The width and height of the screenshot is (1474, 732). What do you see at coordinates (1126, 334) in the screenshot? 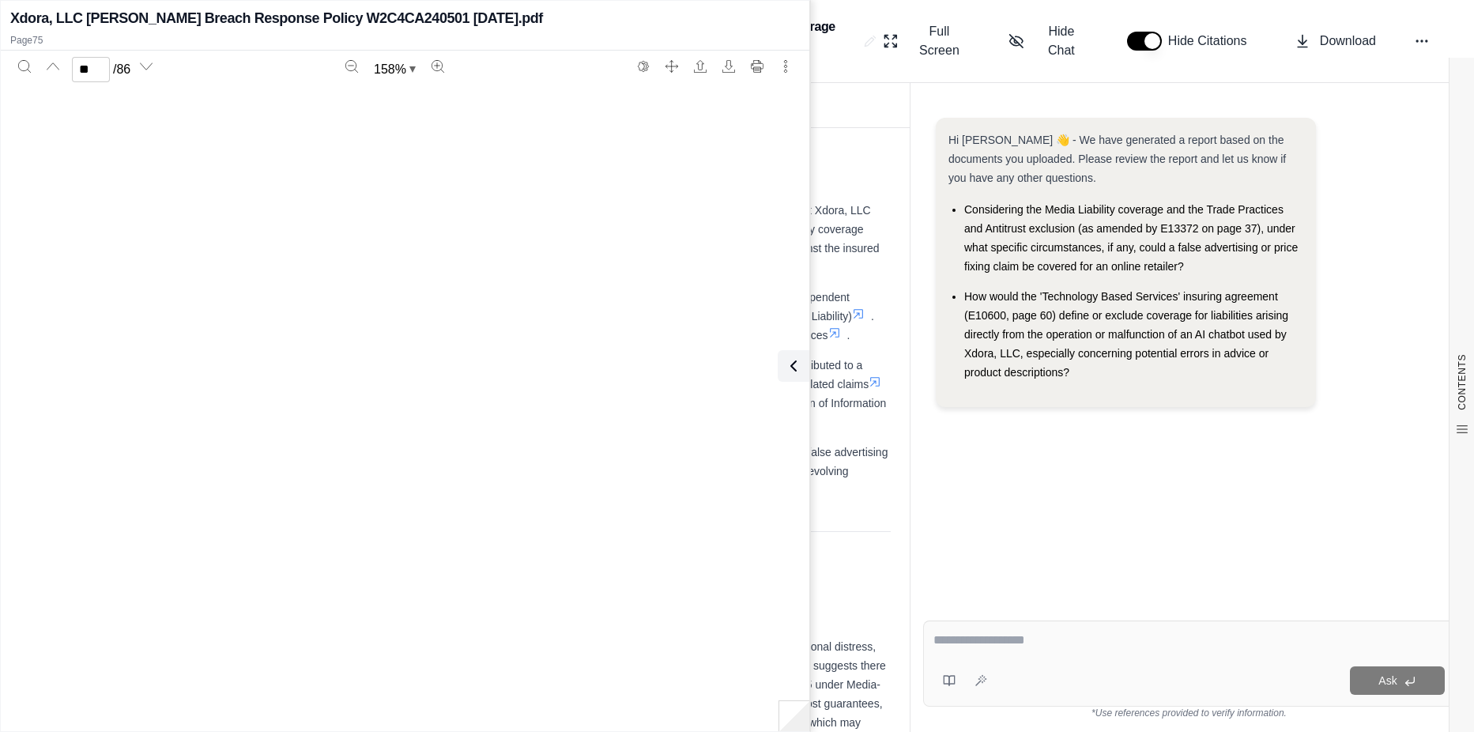
I see `span: How would the 'Technology Based Services' insuring agreement (E10600, page 60) define or exclude ...` at bounding box center [1126, 334].